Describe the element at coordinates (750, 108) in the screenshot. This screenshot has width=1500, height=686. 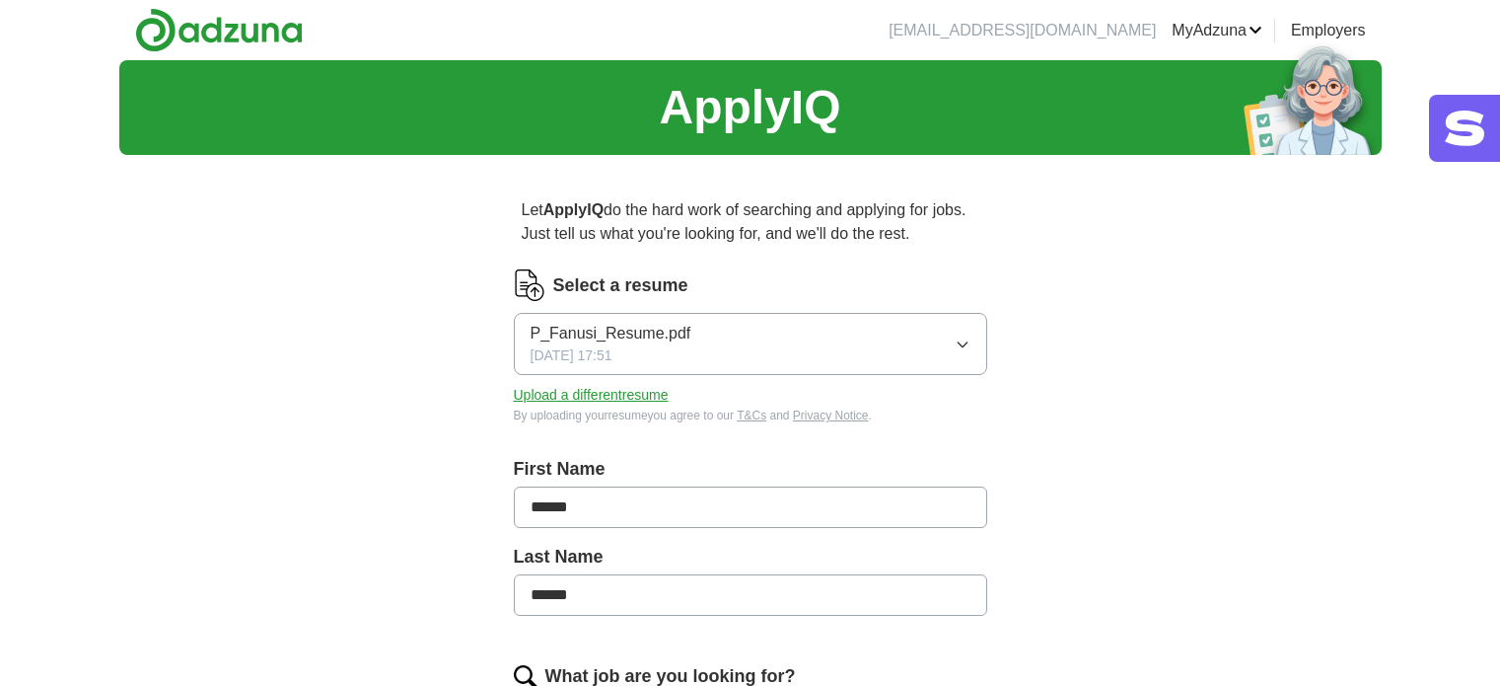
I see `h1: ApplyIQ` at that location.